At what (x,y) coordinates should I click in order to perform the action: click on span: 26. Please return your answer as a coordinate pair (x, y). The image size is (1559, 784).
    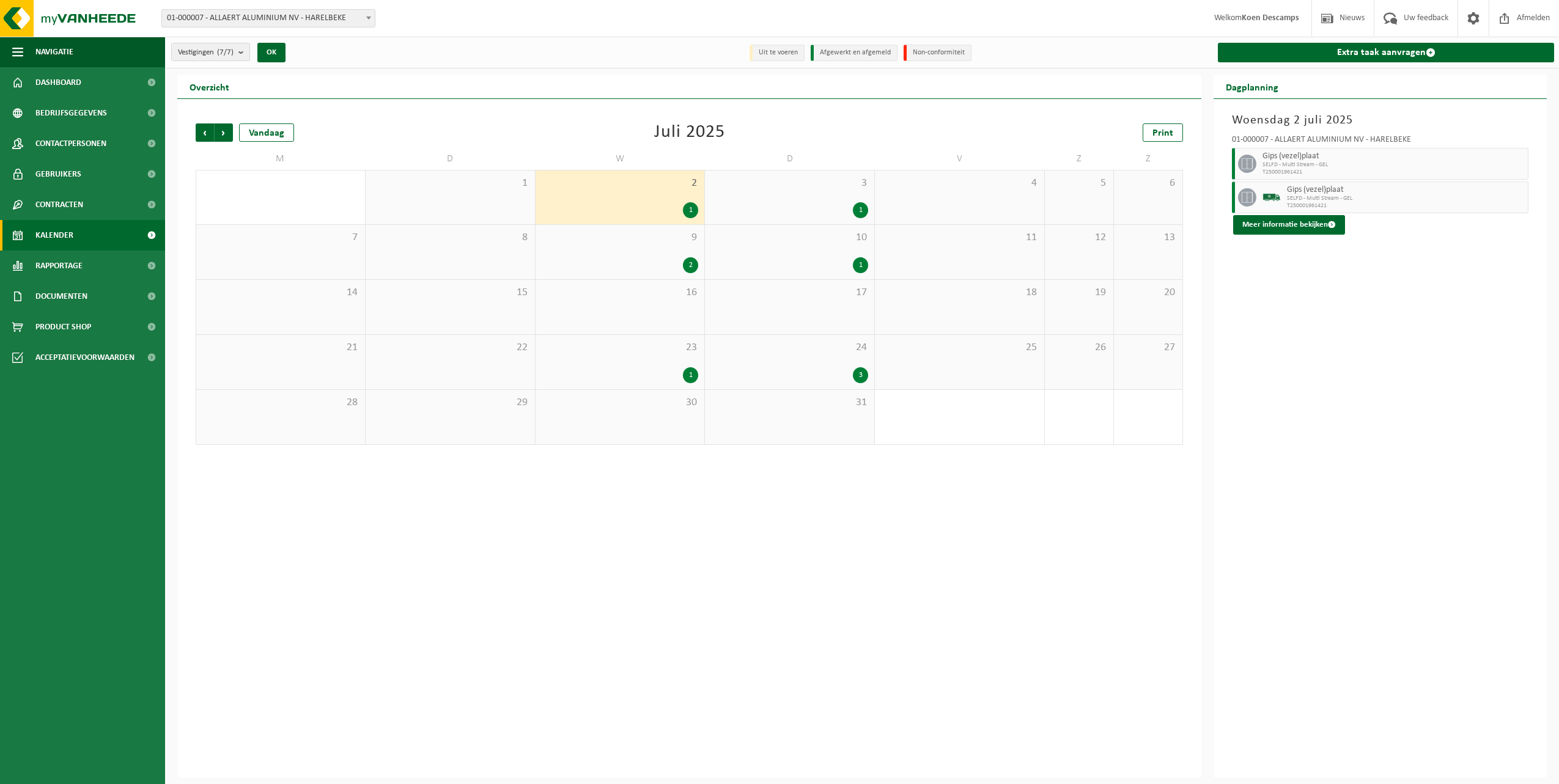
    Looking at the image, I should click on (1079, 348).